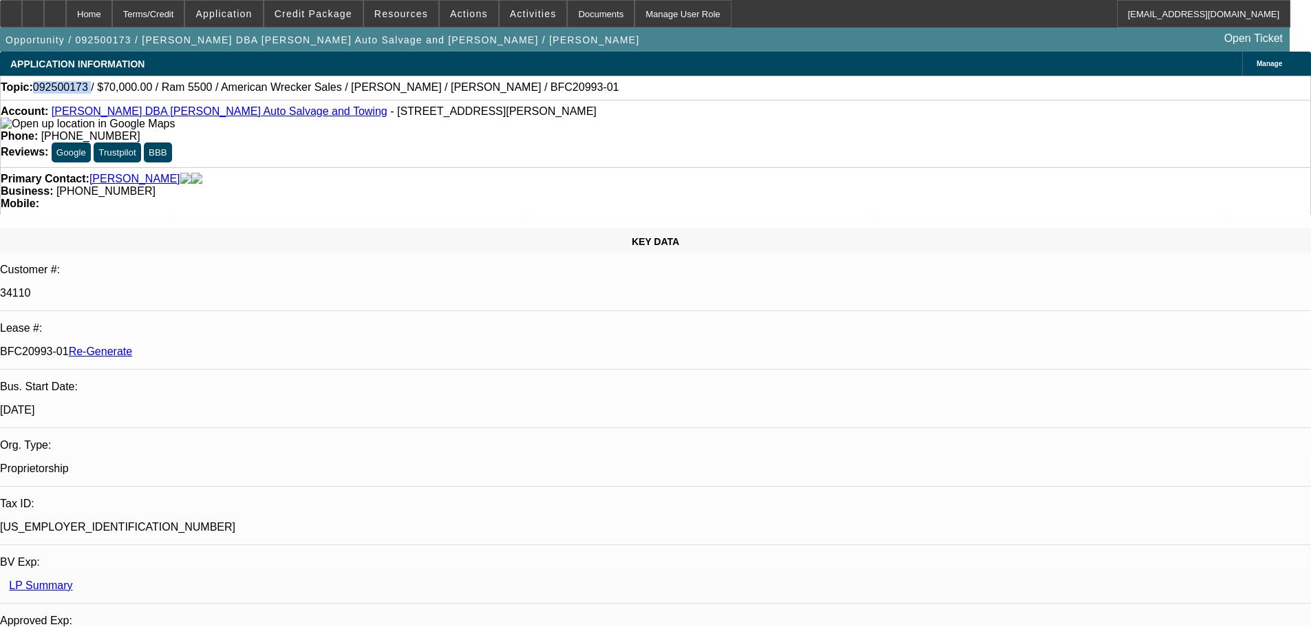 This screenshot has height=627, width=1311. I want to click on span: Application, so click(224, 14).